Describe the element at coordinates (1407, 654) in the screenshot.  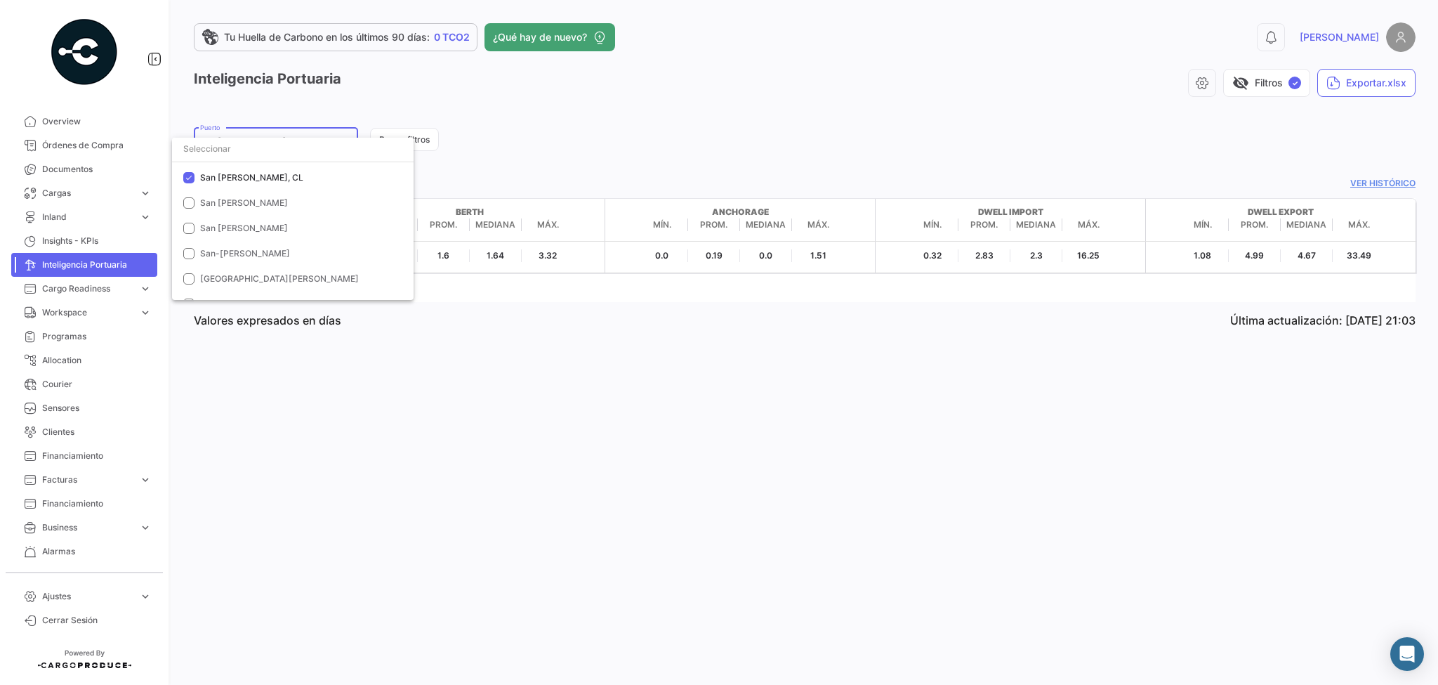
I see `div: Abrir Intercom Messenger` at that location.